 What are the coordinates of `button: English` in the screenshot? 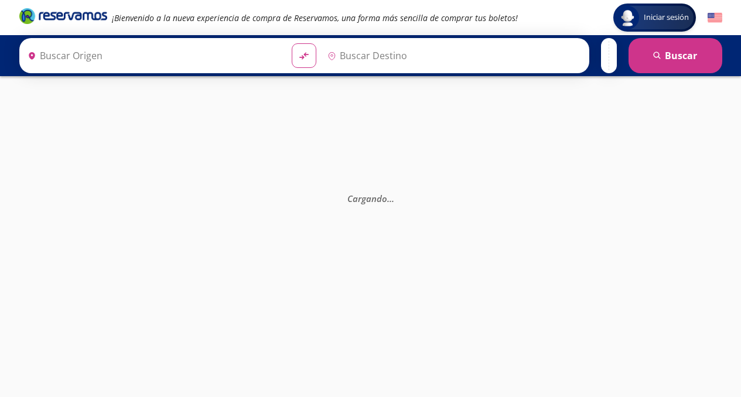 It's located at (715, 18).